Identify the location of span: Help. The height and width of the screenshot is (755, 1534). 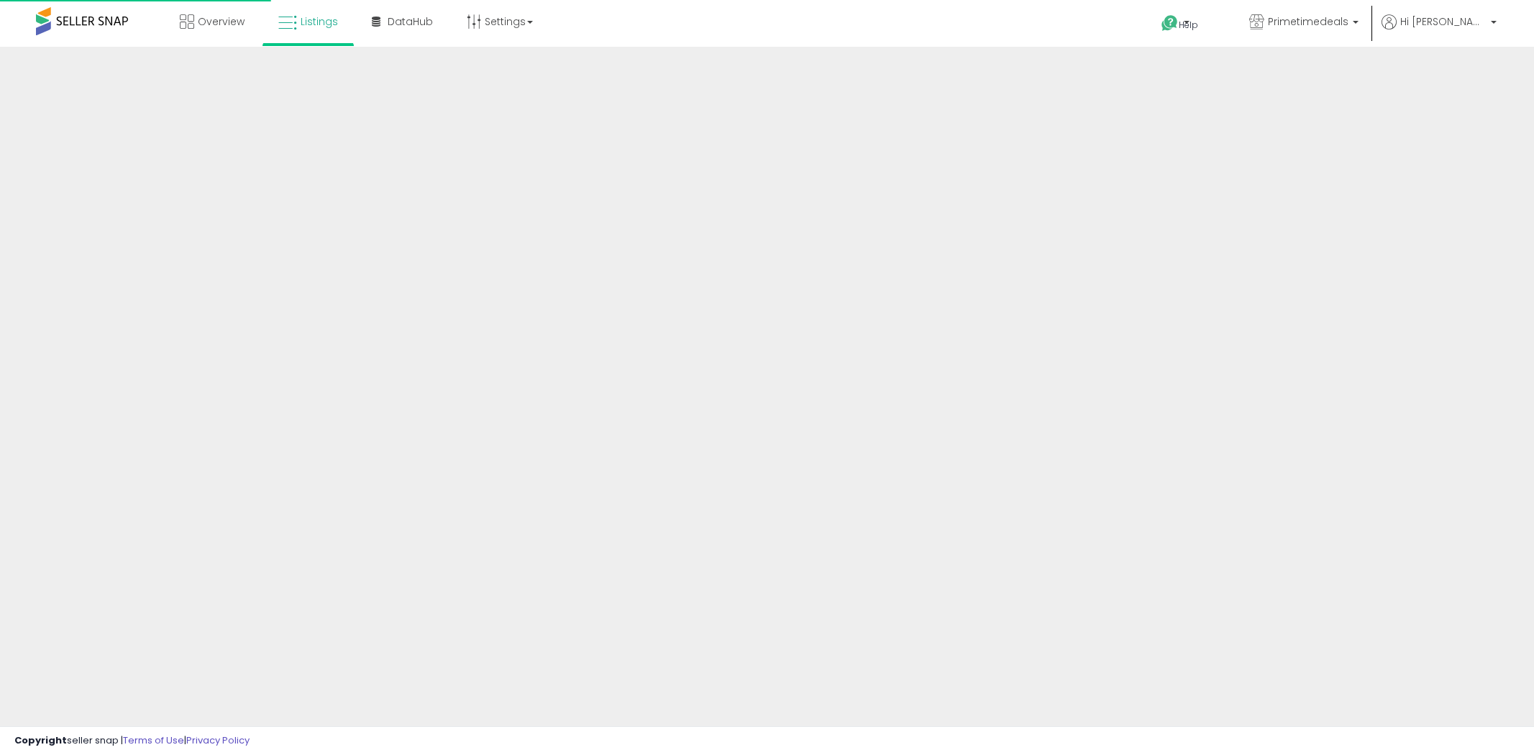
(1188, 24).